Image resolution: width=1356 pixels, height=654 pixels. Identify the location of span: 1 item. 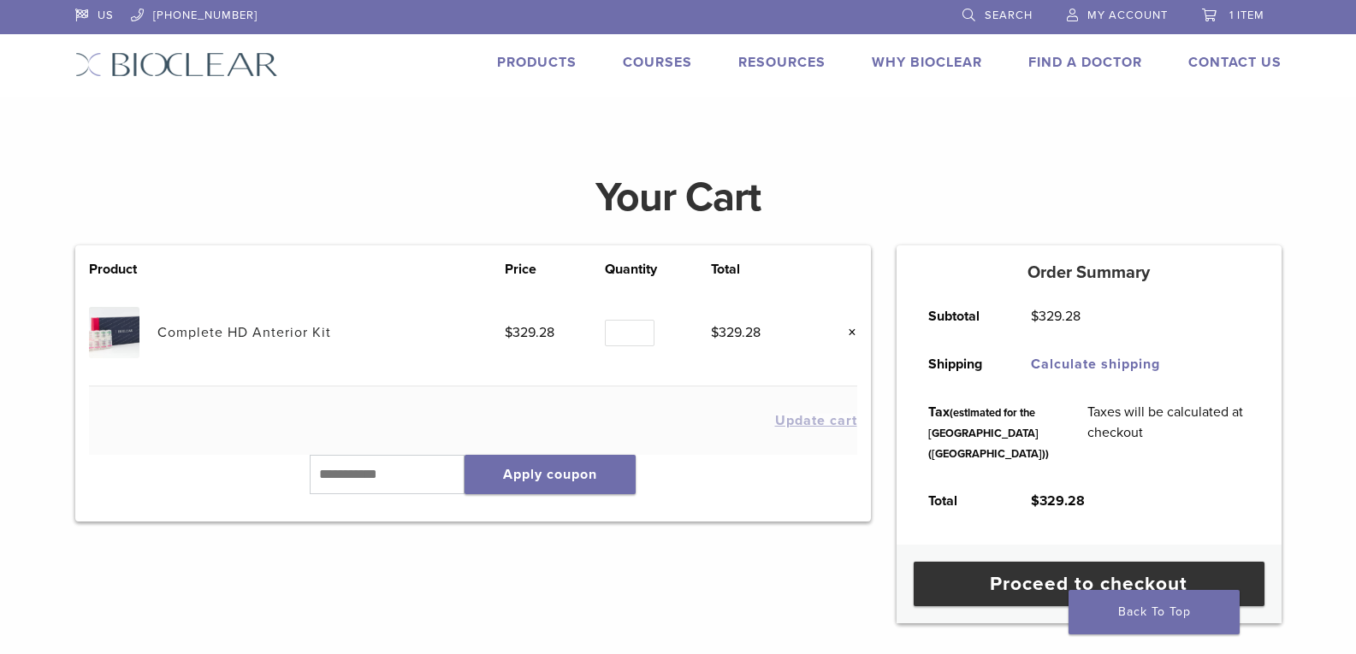
(1246, 15).